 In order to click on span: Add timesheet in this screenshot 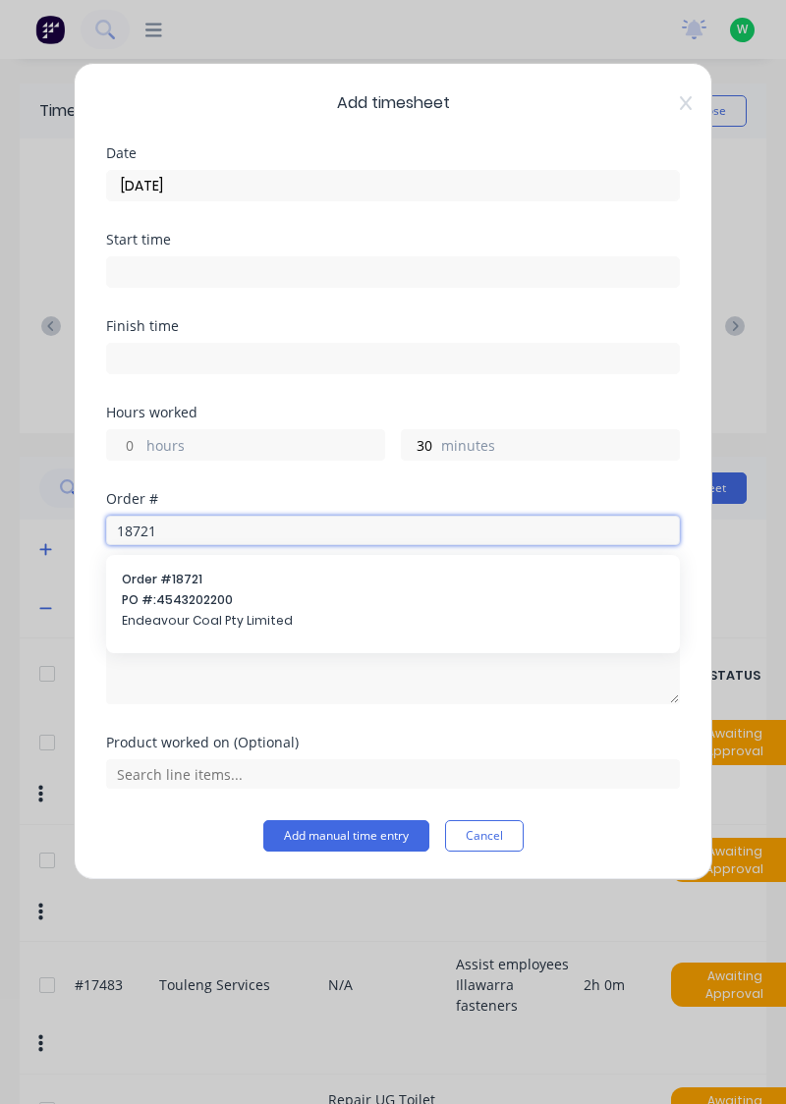, I will do `click(393, 103)`.